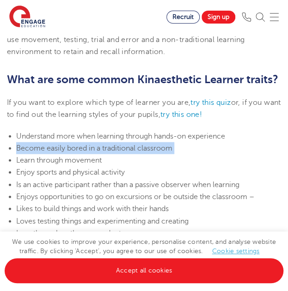  Describe the element at coordinates (74, 234) in the screenshot. I see `span: Is restless when they are sedentary` at that location.